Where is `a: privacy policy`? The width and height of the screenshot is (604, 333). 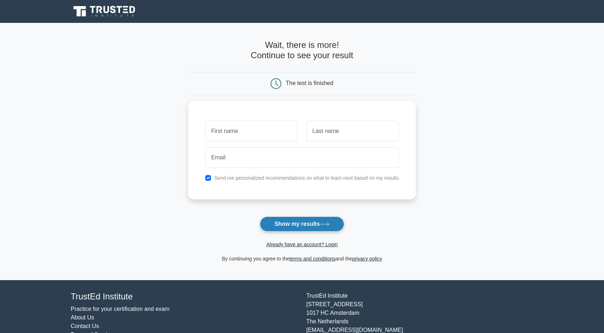 a: privacy policy is located at coordinates (367, 258).